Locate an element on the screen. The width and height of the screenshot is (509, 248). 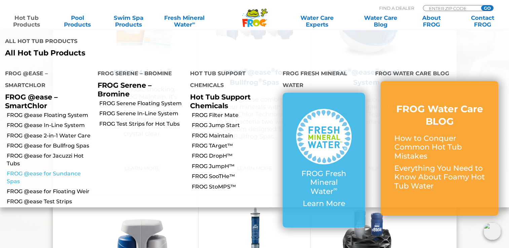
p: FROG Serene – Bromine is located at coordinates (139, 89).